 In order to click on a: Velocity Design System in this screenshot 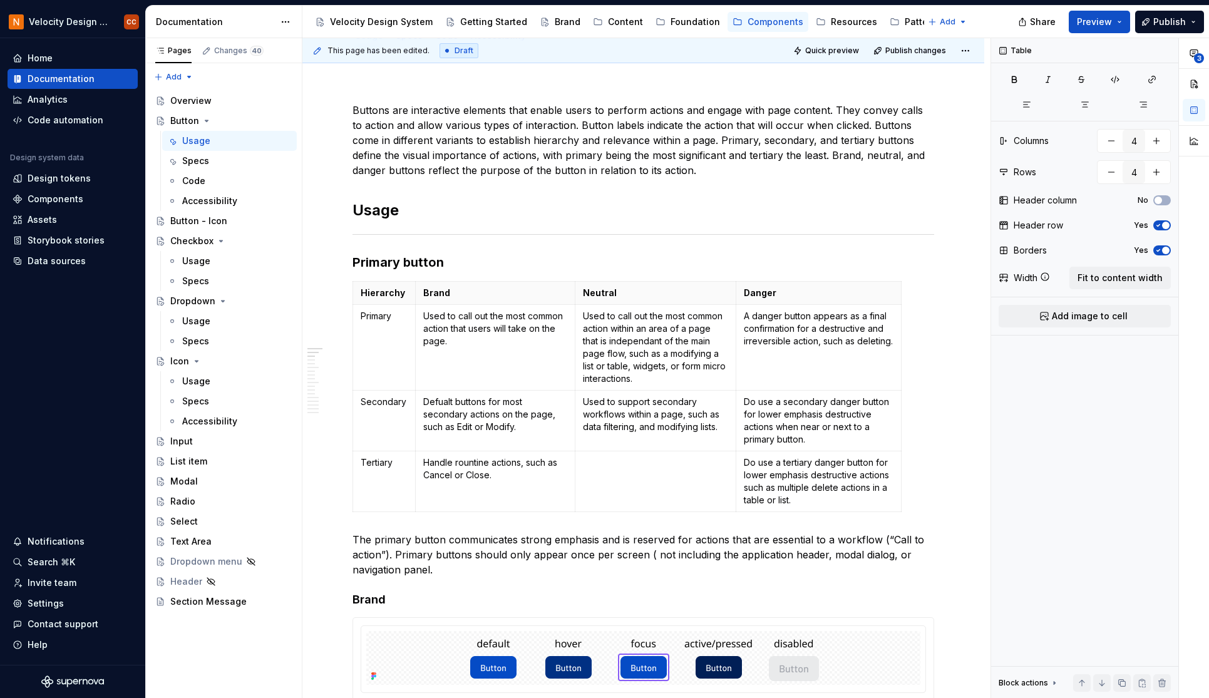, I will do `click(374, 22)`.